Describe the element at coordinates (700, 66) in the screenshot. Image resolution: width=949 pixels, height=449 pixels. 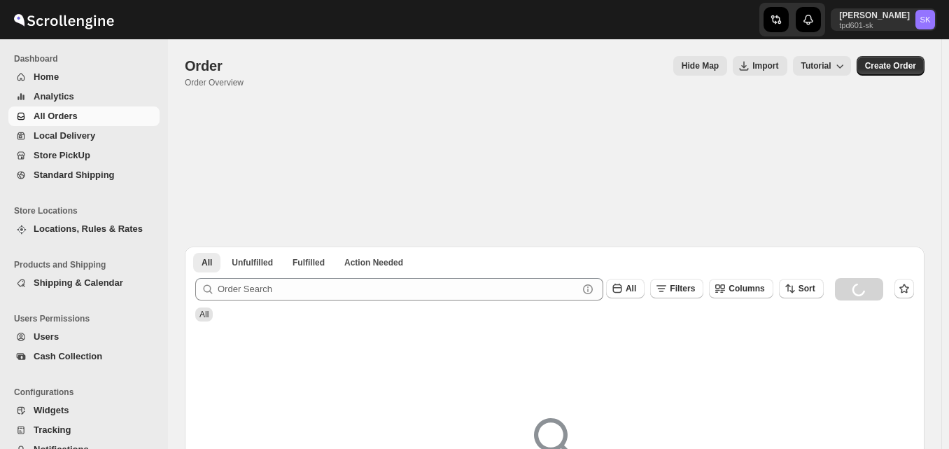
I see `span: Hide Map` at that location.